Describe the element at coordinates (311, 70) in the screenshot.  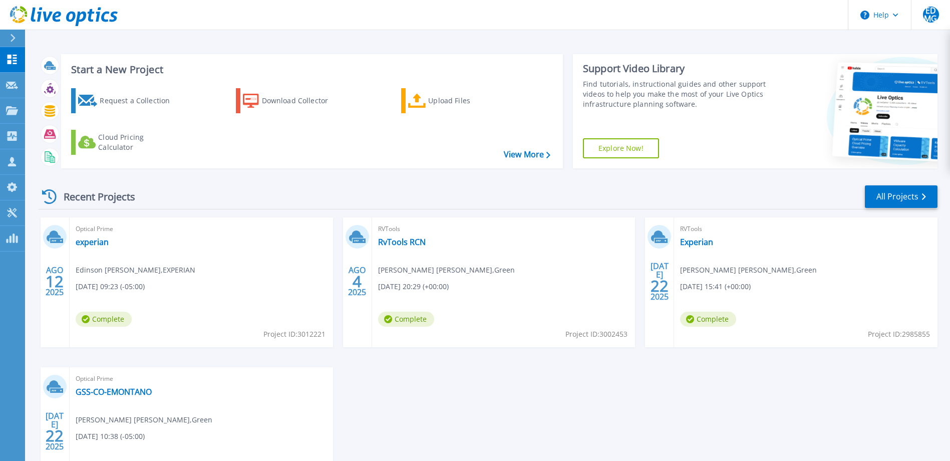
I see `h3: Start a New Project` at that location.